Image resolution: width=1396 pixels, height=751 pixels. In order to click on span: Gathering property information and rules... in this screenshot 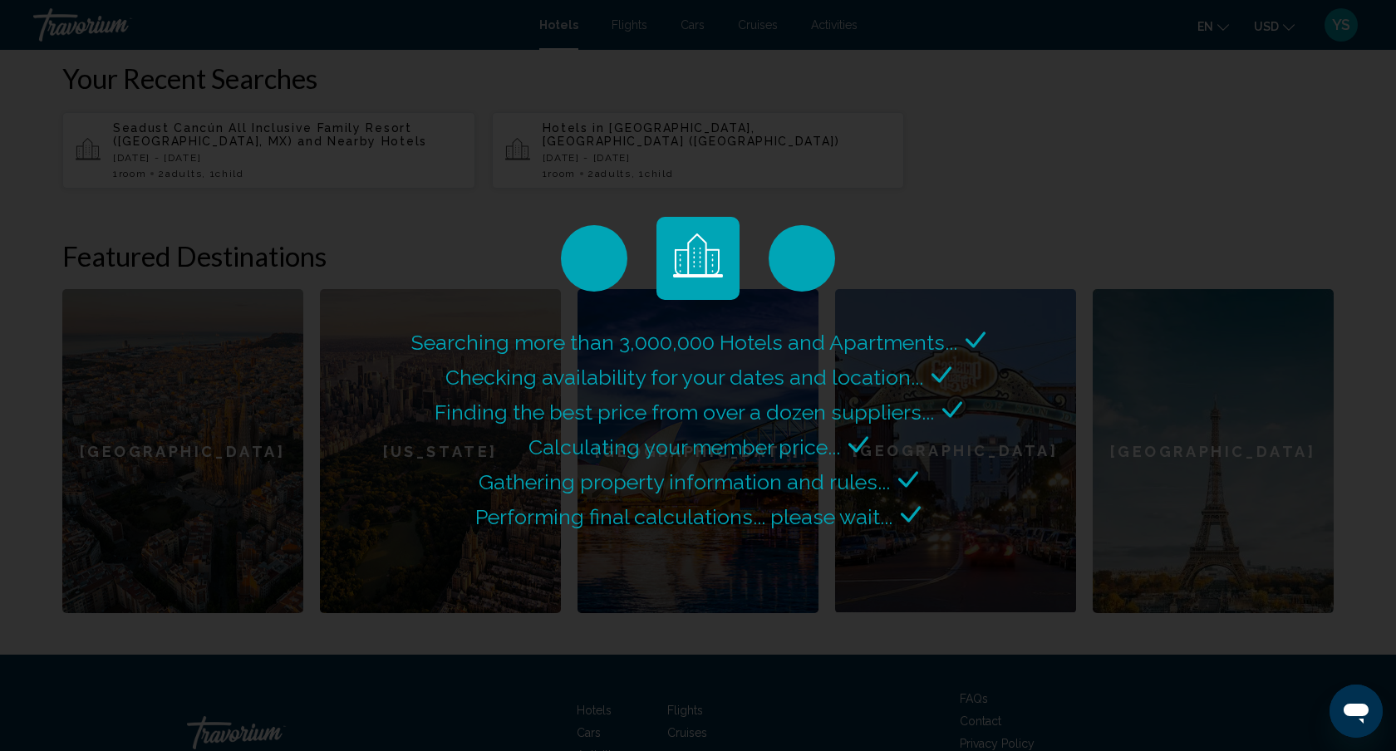, I will do `click(684, 482)`.